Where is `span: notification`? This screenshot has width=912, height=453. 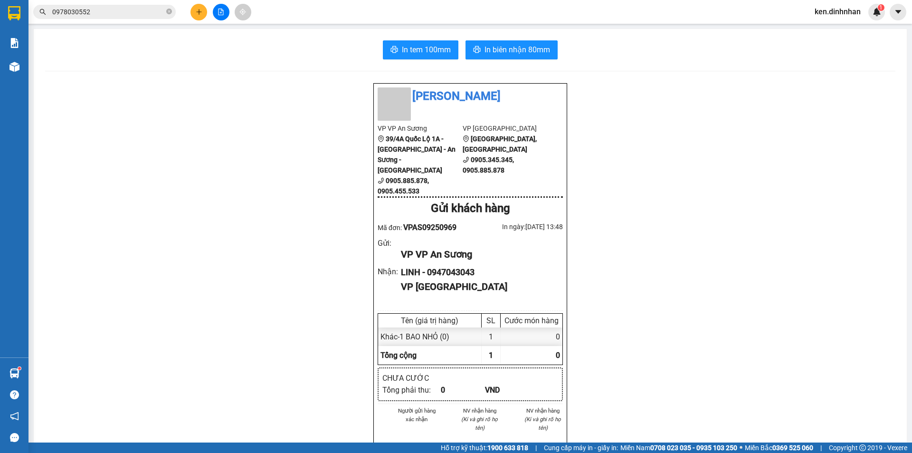
span: notification is located at coordinates (14, 416).